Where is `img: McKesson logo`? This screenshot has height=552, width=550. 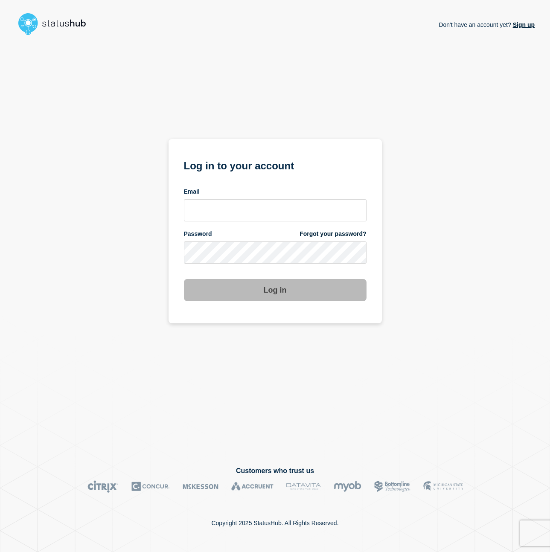 img: McKesson logo is located at coordinates (201, 487).